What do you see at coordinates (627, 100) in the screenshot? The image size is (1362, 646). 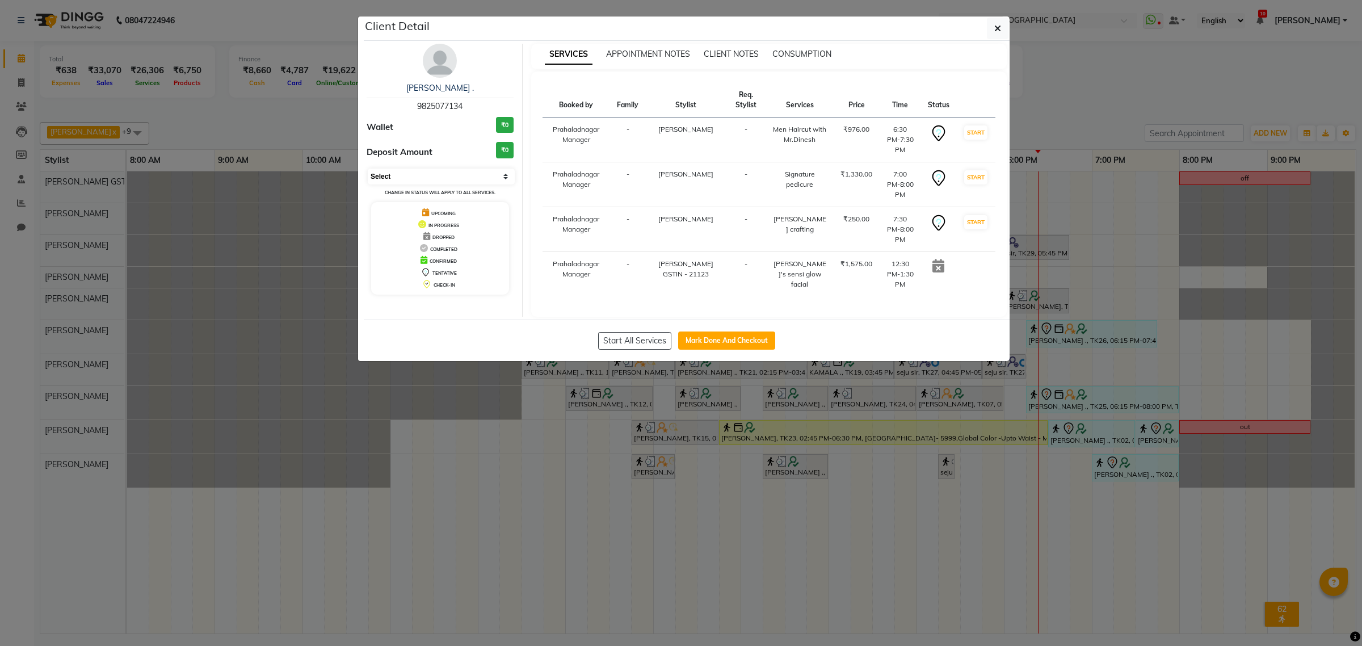 I see `th: Family` at bounding box center [627, 100].